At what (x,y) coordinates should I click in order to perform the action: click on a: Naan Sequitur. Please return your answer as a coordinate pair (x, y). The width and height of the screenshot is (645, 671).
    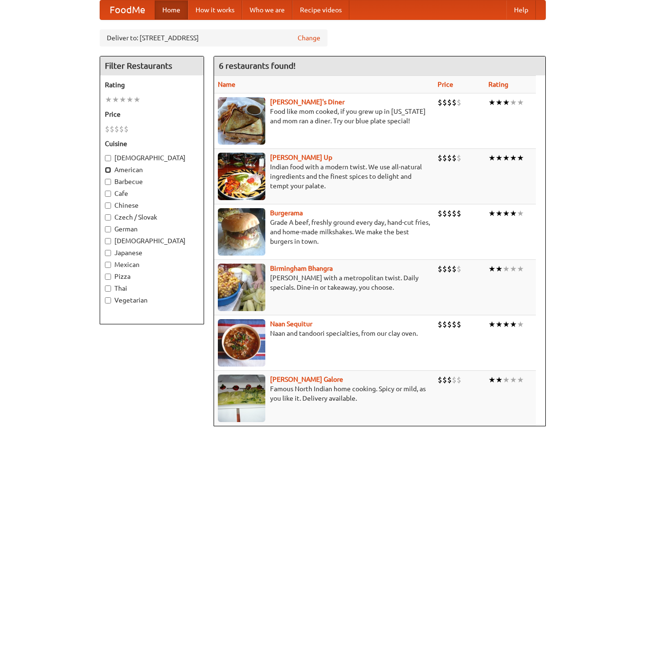
    Looking at the image, I should click on (291, 324).